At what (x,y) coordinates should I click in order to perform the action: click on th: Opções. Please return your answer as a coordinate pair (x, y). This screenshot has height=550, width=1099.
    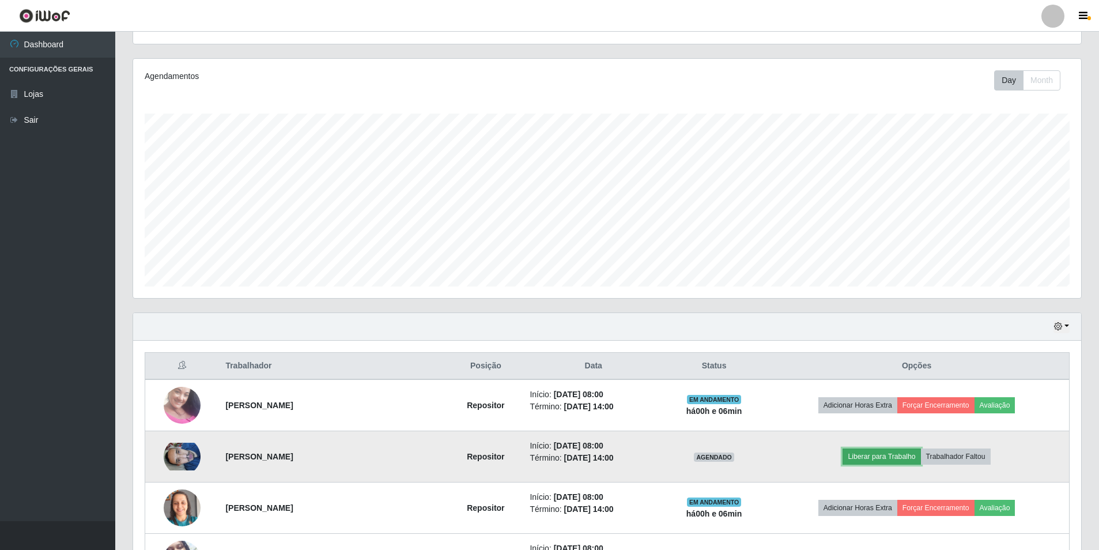
    Looking at the image, I should click on (916, 366).